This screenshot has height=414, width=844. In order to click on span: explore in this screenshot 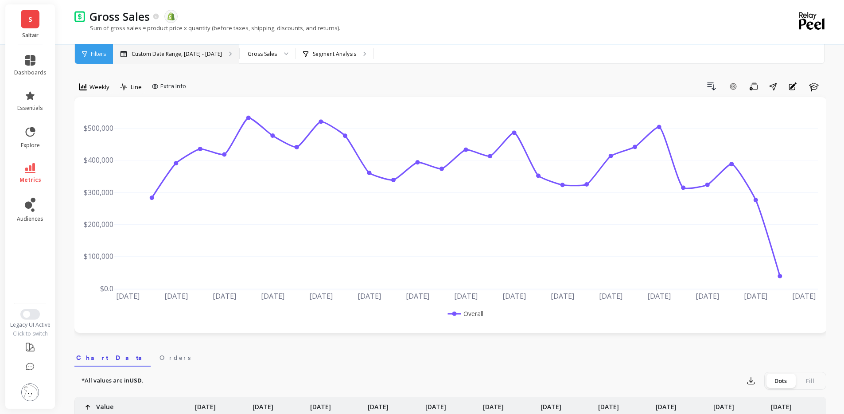, I will do `click(30, 145)`.